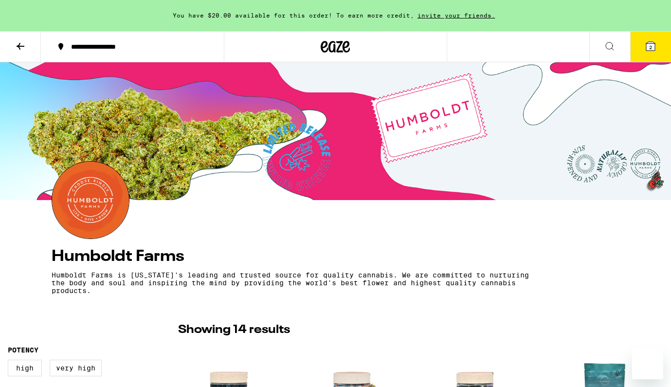  I want to click on span: invite your friends., so click(456, 15).